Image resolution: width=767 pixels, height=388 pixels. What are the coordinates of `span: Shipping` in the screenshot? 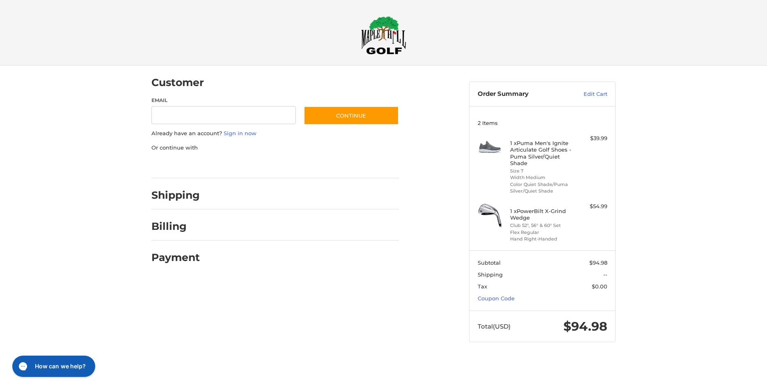 It's located at (490, 275).